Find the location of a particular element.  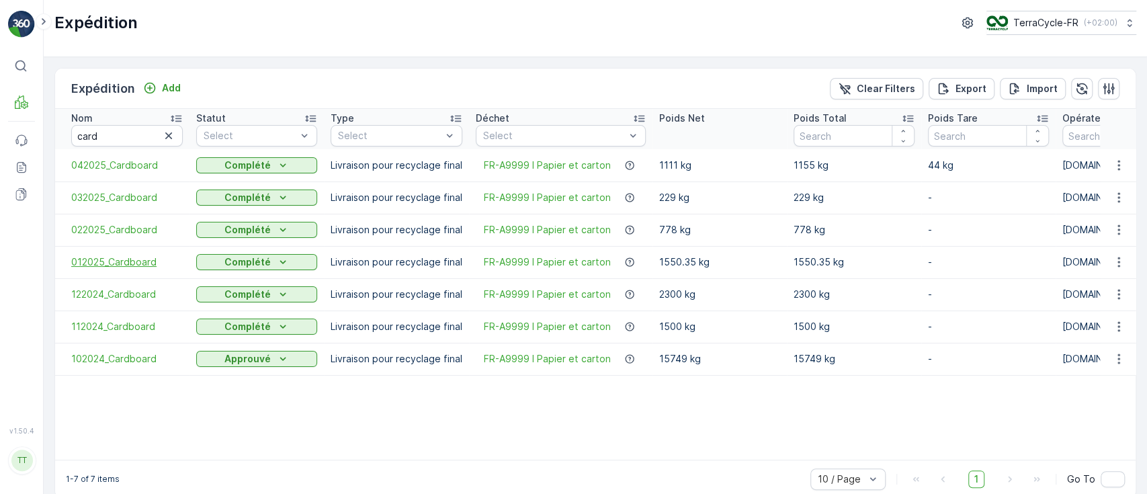

img: logo is located at coordinates (22, 24).